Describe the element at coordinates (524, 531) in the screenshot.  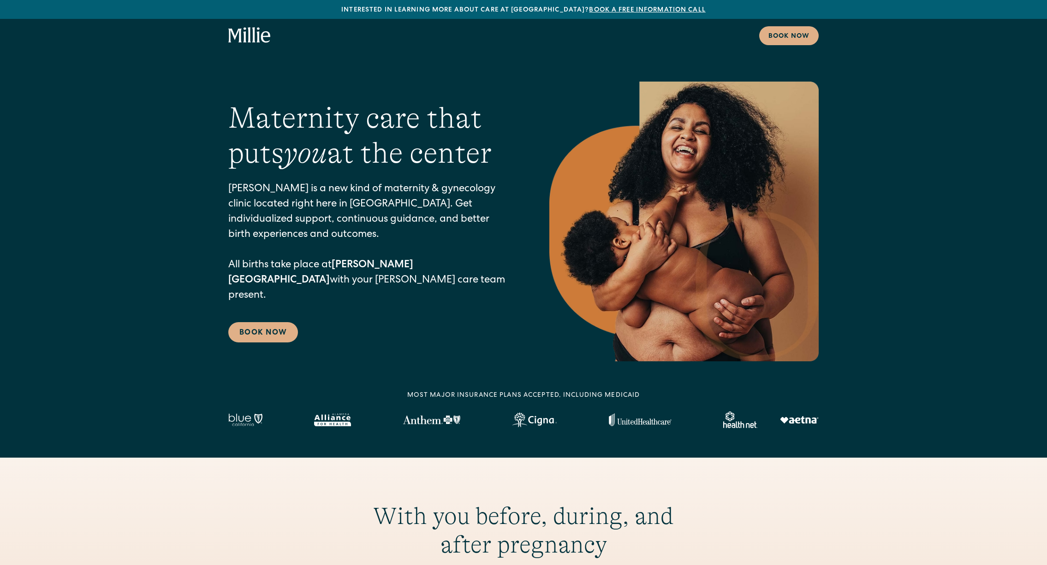
I see `h2: With you before, during, and after pregnancy` at that location.